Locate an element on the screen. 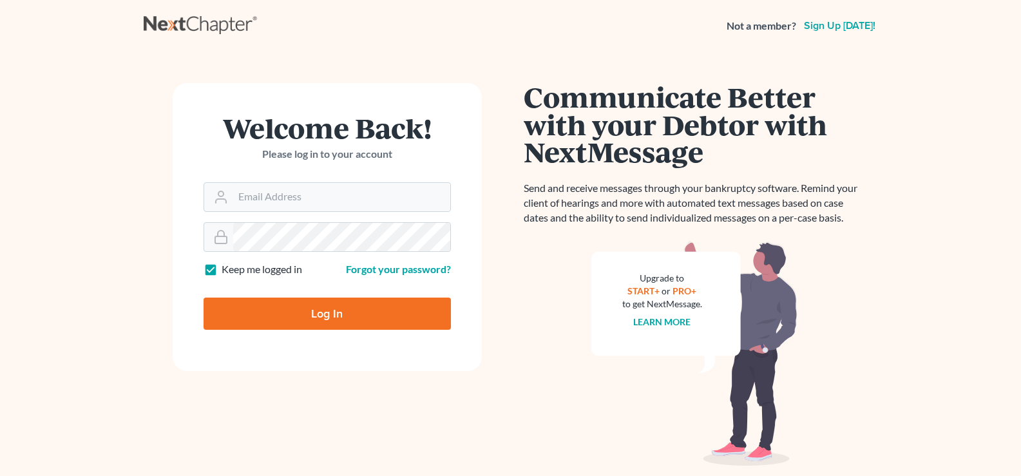  a: Learn more is located at coordinates (662, 322).